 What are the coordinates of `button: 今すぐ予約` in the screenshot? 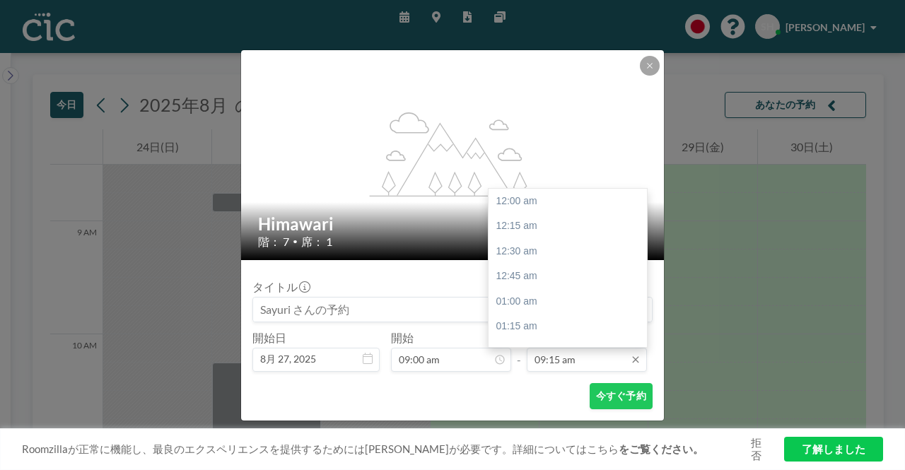 It's located at (621, 396).